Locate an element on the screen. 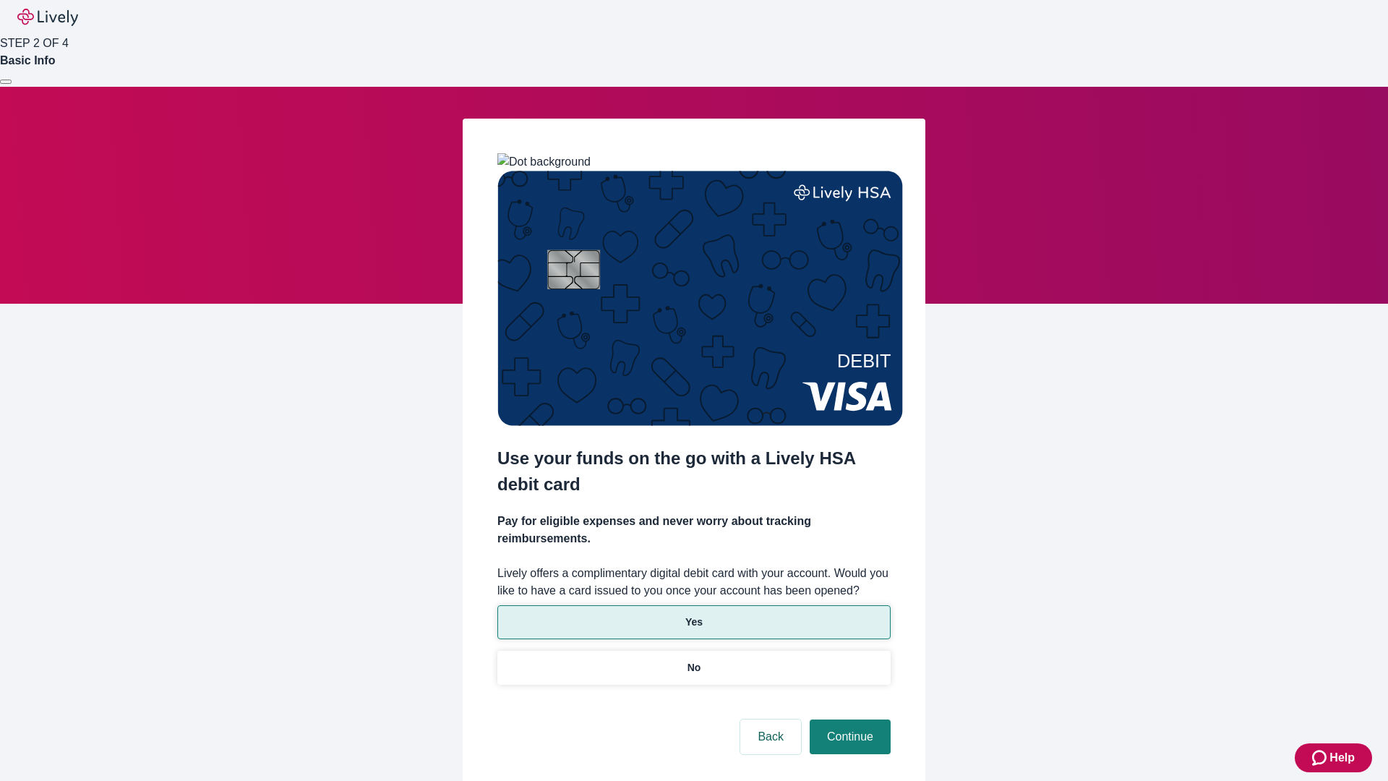 The image size is (1388, 781). button: Back is located at coordinates (770, 736).